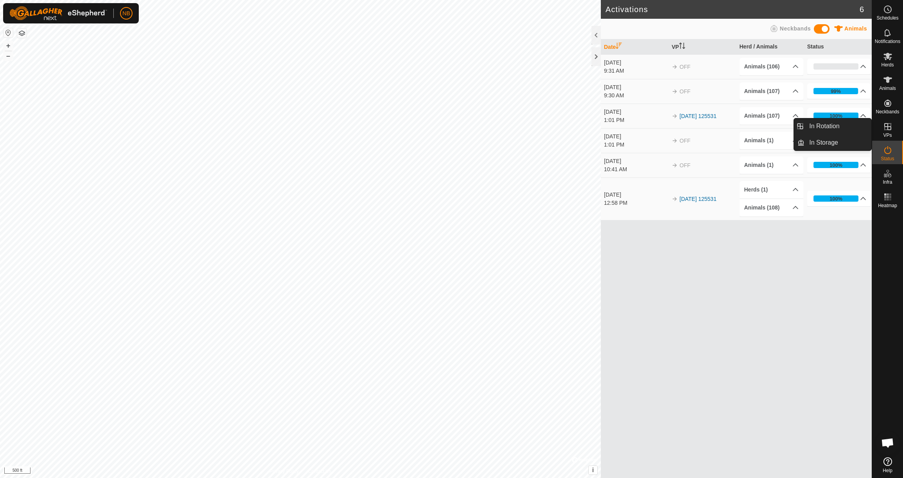 This screenshot has height=478, width=903. I want to click on span: In Rotation, so click(824, 126).